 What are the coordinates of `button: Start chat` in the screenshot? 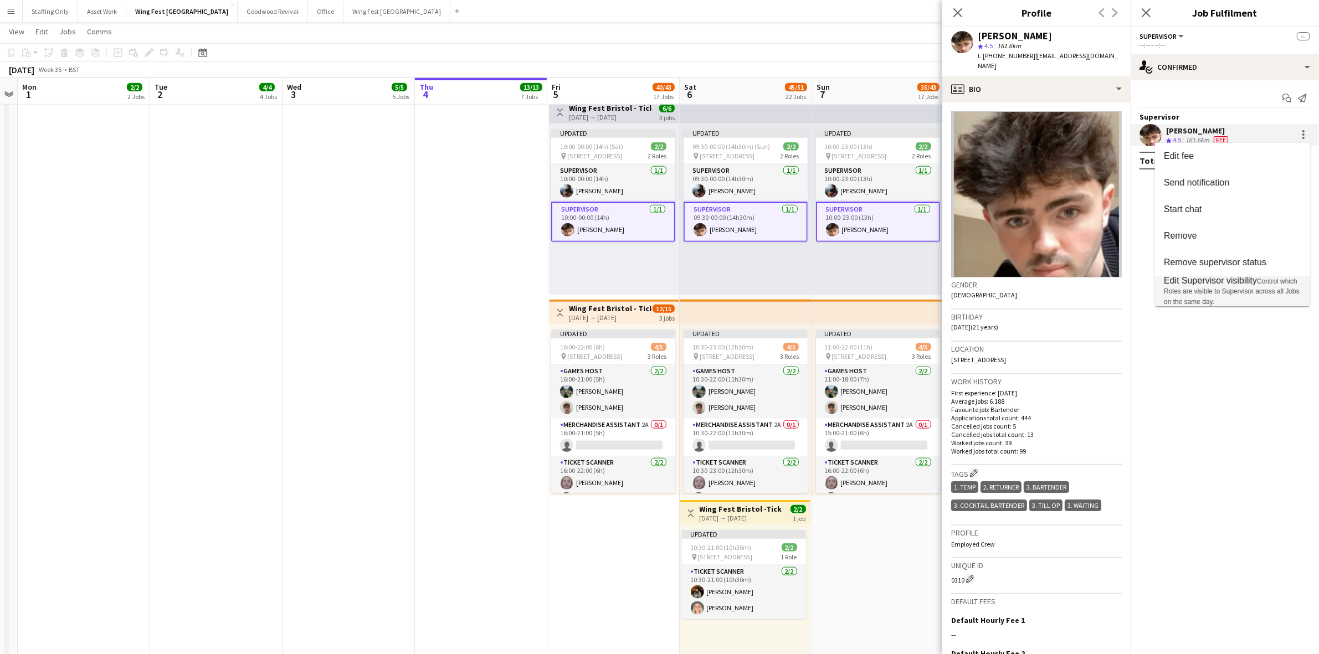 It's located at (1232, 209).